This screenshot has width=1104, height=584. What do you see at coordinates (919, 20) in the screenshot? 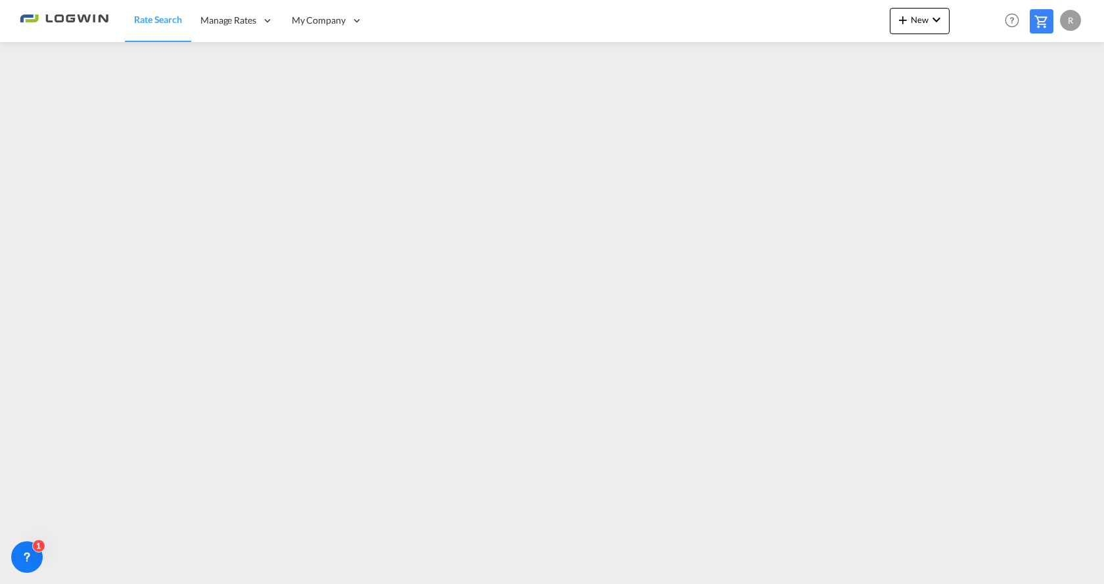
I see `span: New` at bounding box center [919, 20].